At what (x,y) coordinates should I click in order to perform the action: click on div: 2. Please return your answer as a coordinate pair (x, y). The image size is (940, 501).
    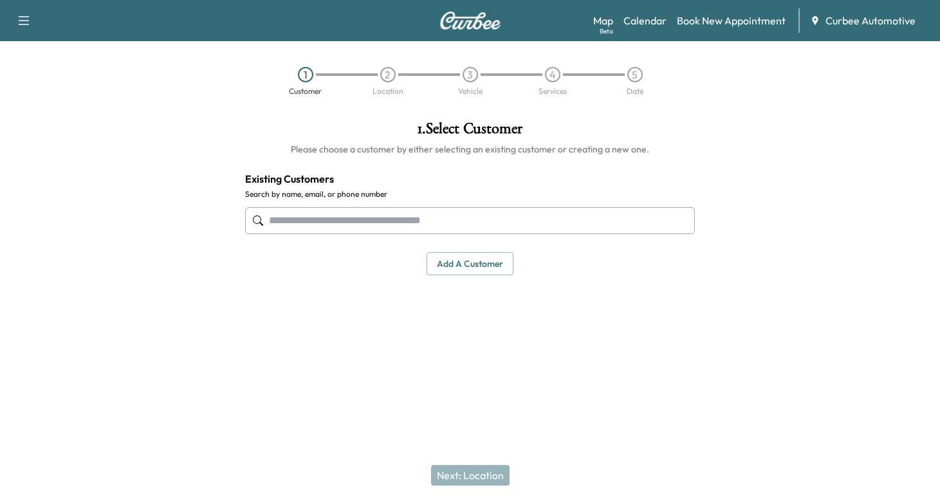
    Looking at the image, I should click on (388, 75).